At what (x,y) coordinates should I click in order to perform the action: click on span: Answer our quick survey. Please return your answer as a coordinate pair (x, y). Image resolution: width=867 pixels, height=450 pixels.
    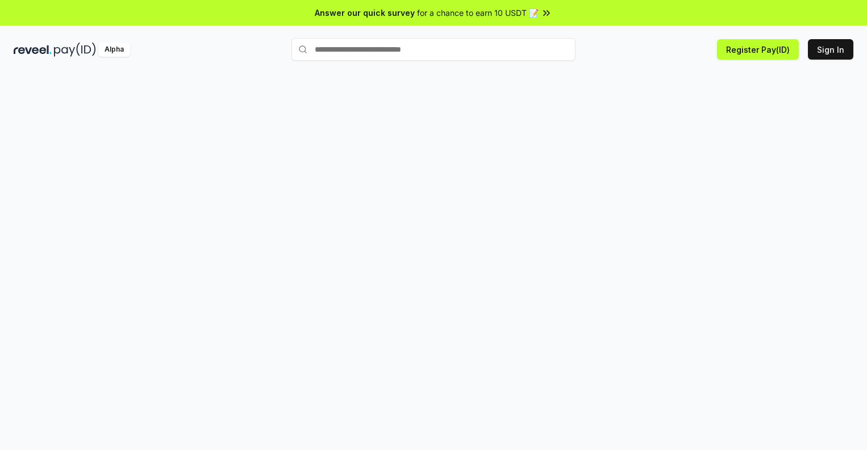
    Looking at the image, I should click on (365, 12).